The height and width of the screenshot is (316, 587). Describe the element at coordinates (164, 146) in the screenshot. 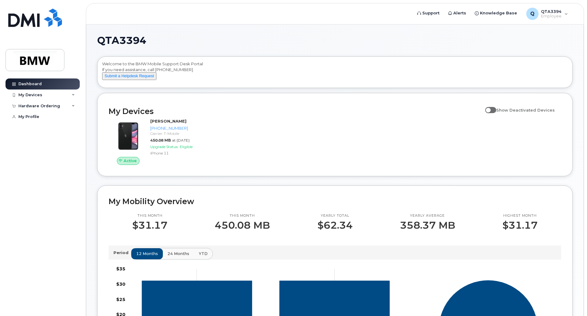

I see `span: Upgrade Status:` at that location.